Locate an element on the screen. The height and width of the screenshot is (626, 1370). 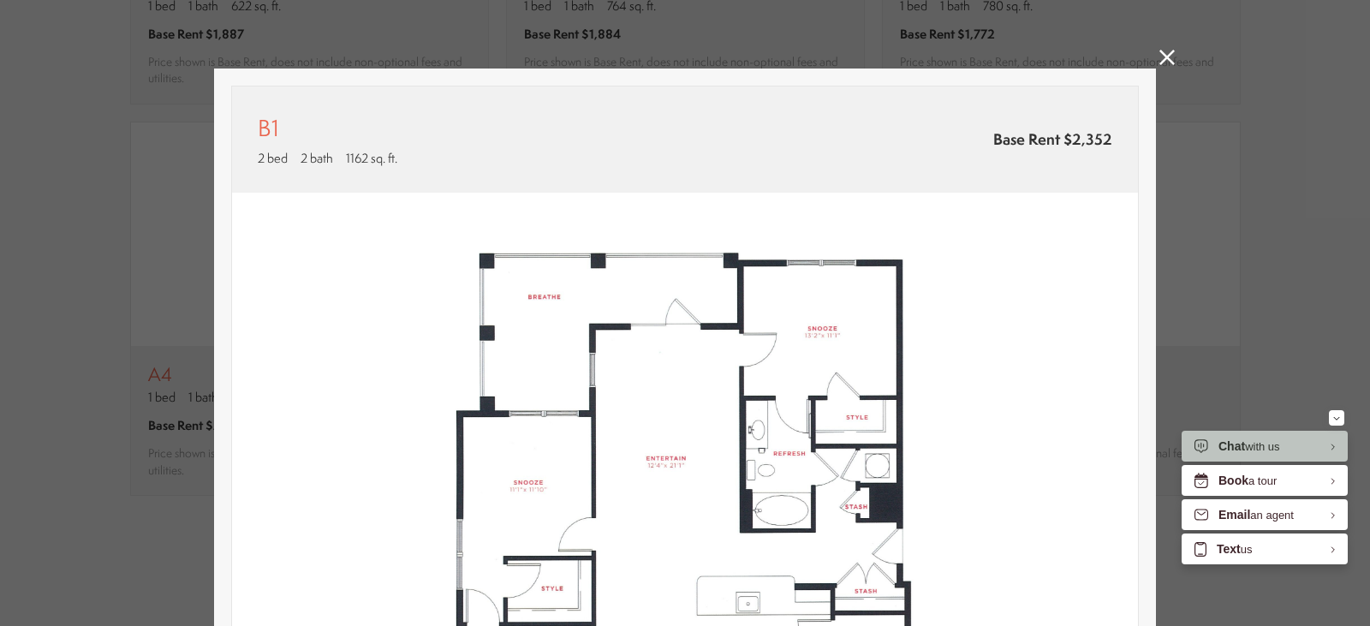
span: Base Rent $2,352 is located at coordinates (1053, 139).